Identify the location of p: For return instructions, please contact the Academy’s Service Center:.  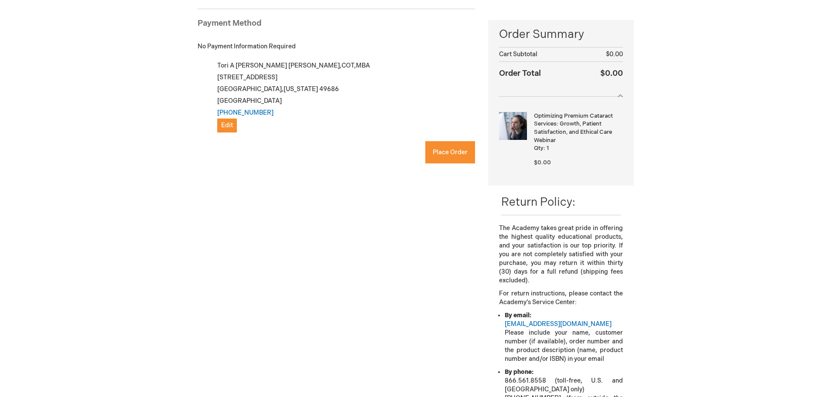
(560, 298).